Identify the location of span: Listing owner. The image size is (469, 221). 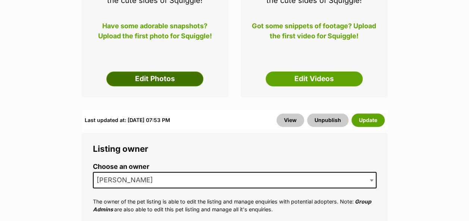
(120, 149).